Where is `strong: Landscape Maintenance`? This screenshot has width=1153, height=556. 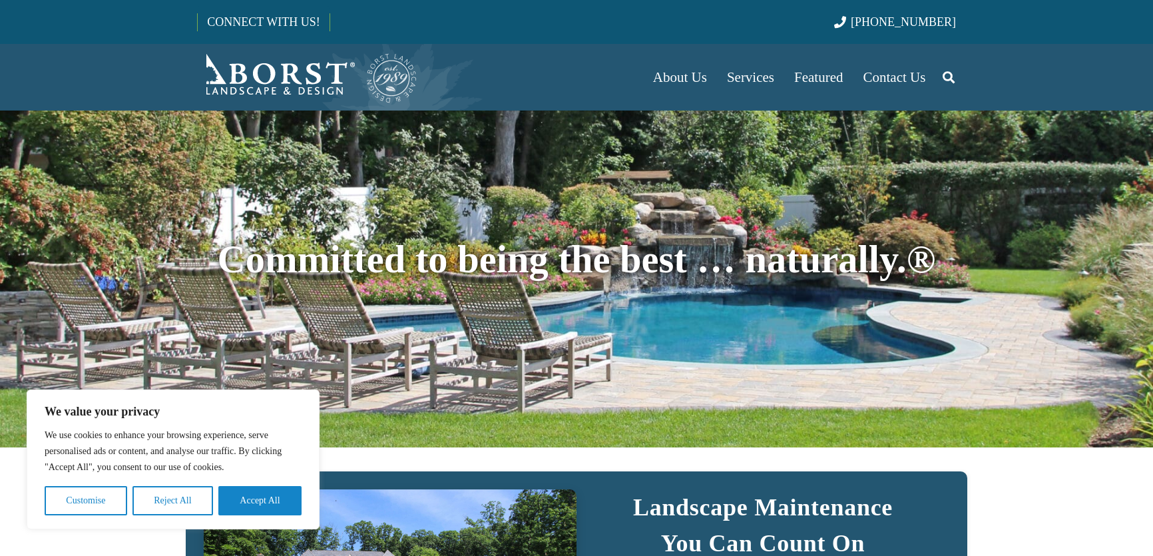
strong: Landscape Maintenance is located at coordinates (763, 507).